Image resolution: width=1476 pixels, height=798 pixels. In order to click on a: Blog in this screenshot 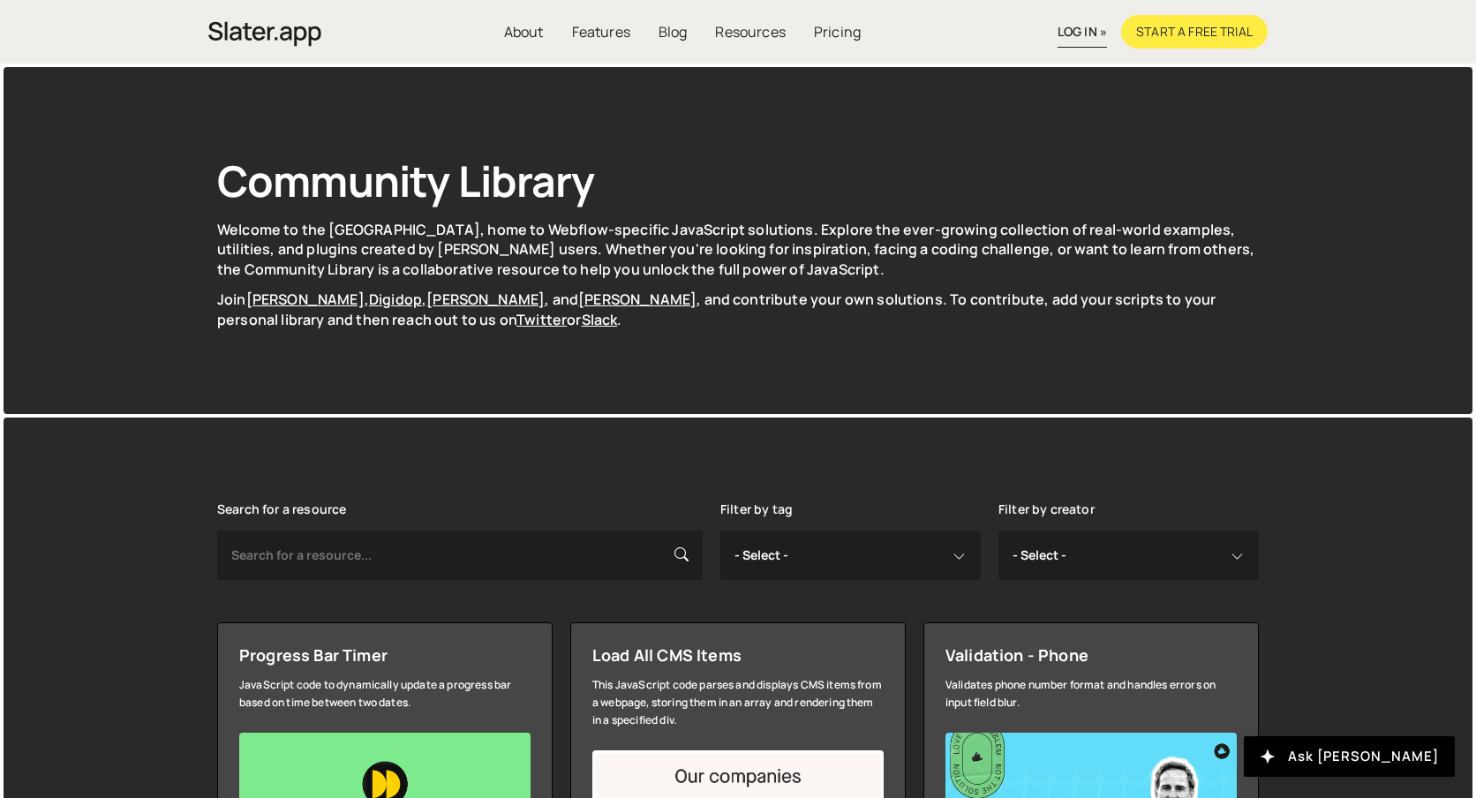, I will do `click(673, 32)`.